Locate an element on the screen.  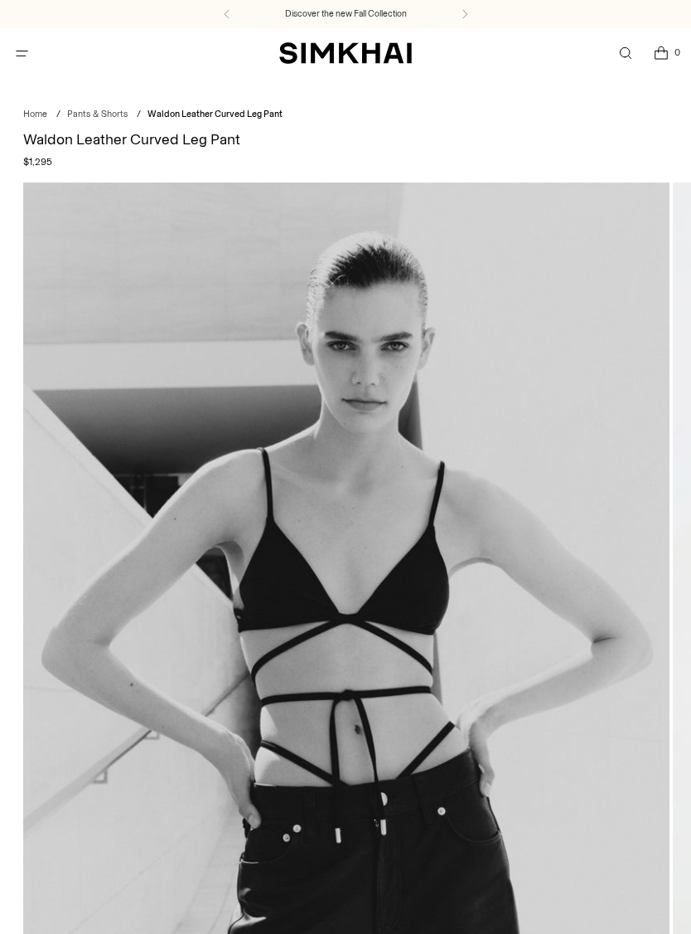
h3: Discover the new Fall Collection is located at coordinates (346, 14).